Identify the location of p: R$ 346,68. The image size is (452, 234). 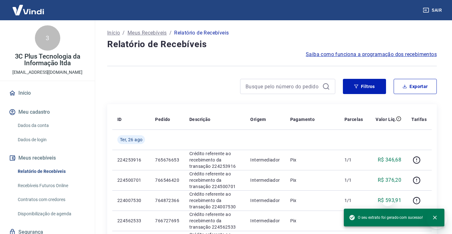
(389, 160).